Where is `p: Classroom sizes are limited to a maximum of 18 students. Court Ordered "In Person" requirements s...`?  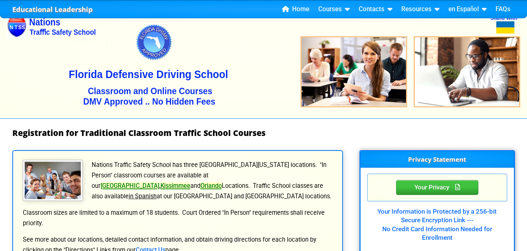
p: Classroom sizes are limited to a maximum of 18 students. Court Ordered "In Person" requirements s... is located at coordinates (178, 218).